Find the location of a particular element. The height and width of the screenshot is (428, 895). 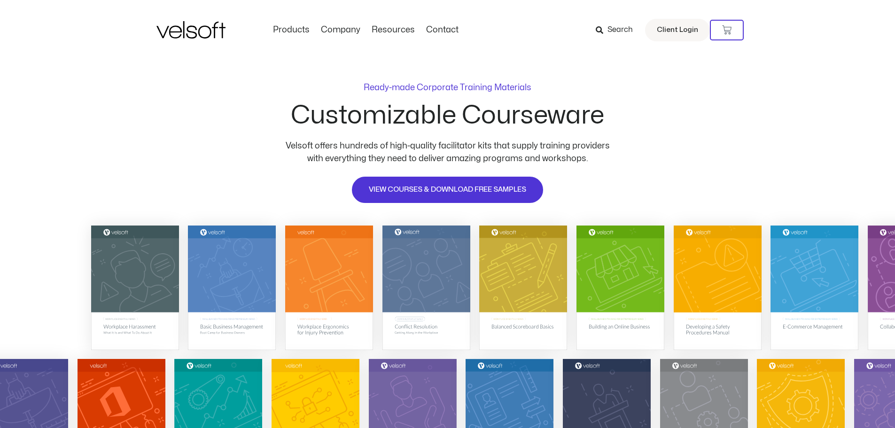

p: Ready-made Corporate Training Materials is located at coordinates (447, 88).